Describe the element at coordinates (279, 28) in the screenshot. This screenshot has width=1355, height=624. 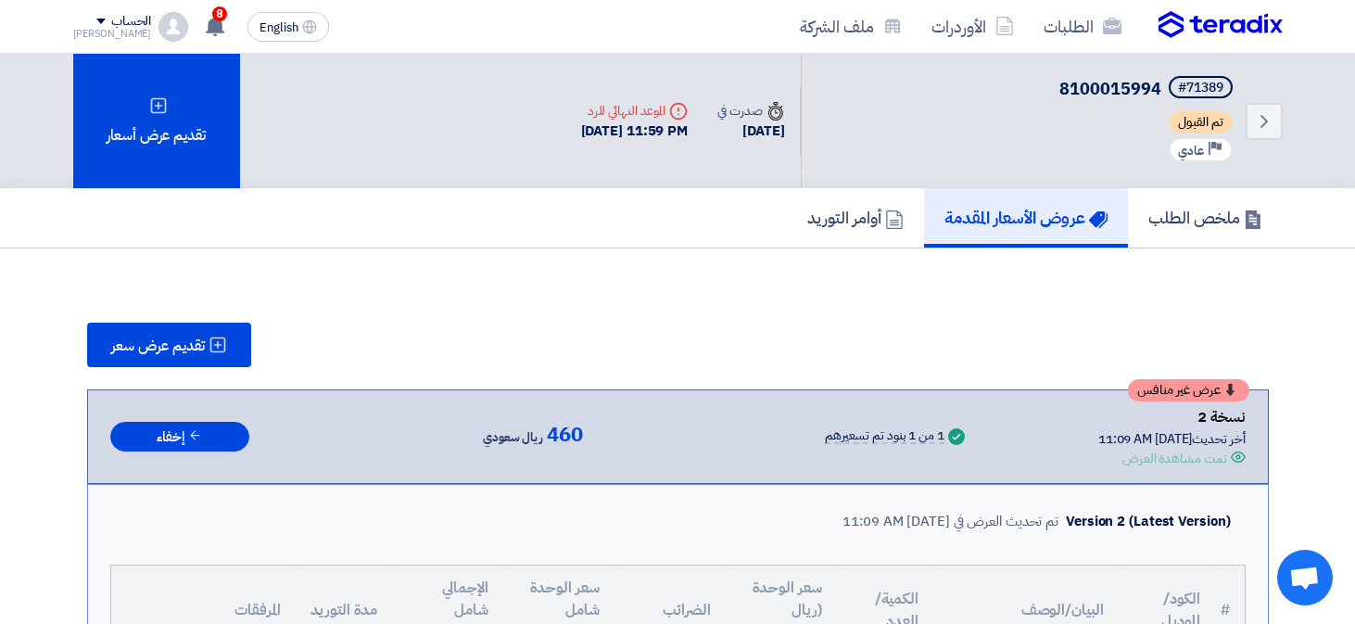
I see `span: English` at that location.